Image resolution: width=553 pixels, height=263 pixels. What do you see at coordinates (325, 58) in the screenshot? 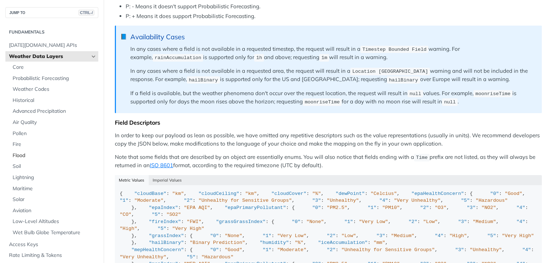
I see `span: 1m` at bounding box center [325, 58].